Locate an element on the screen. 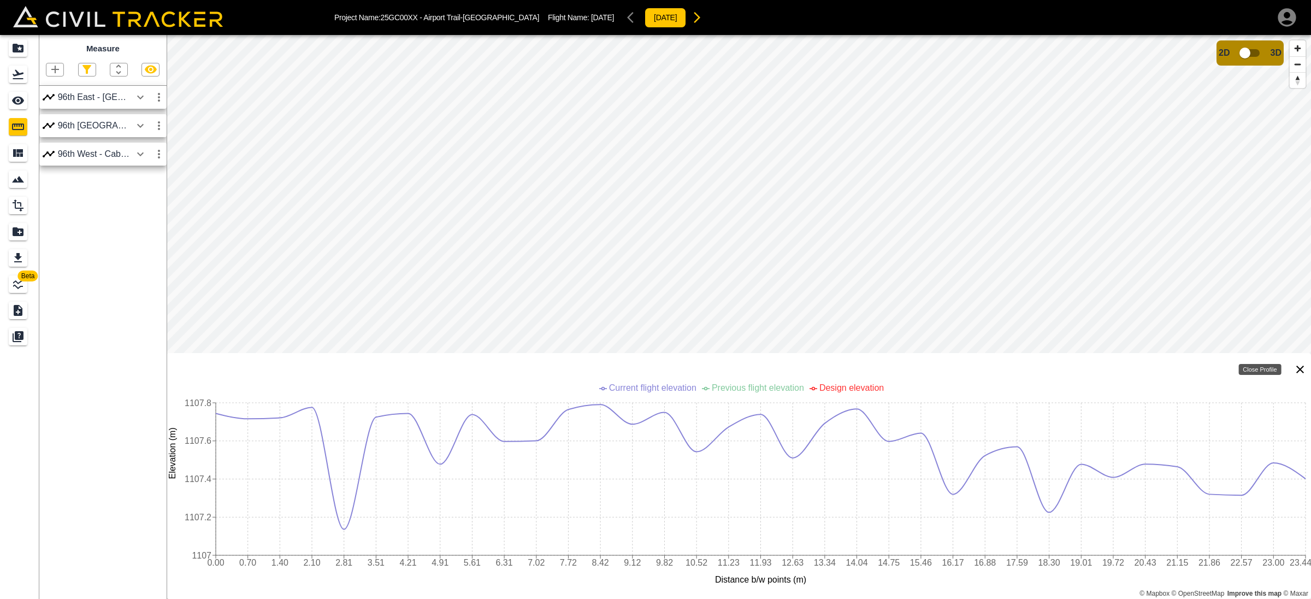 The height and width of the screenshot is (599, 1311). img: Civil Tracker is located at coordinates (118, 17).